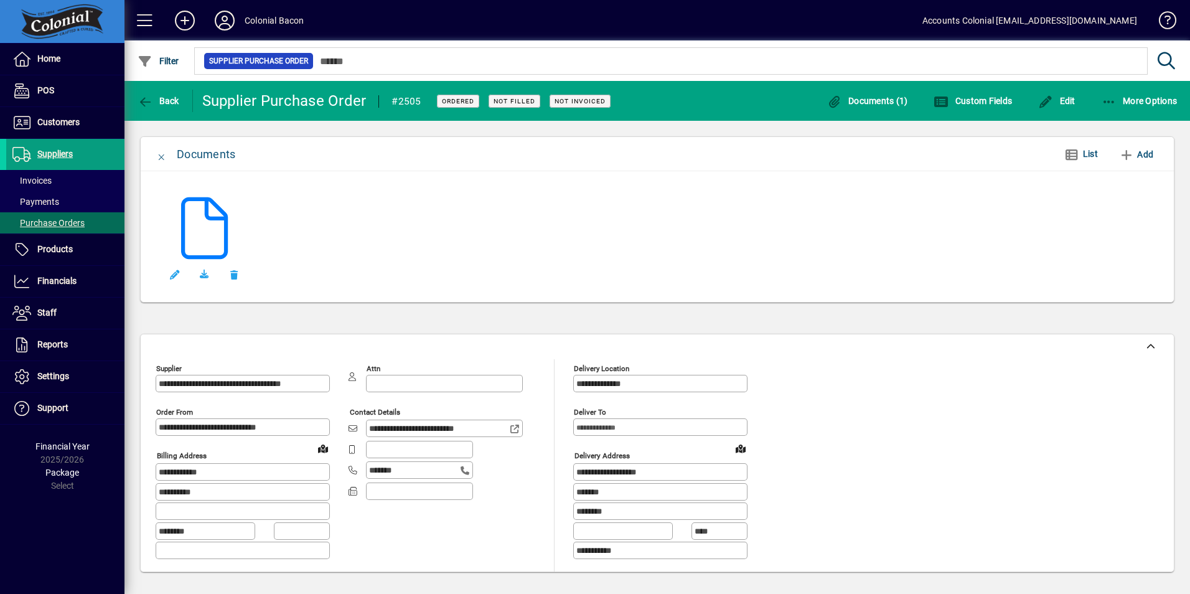 The width and height of the screenshot is (1190, 594). I want to click on div: #2505, so click(406, 101).